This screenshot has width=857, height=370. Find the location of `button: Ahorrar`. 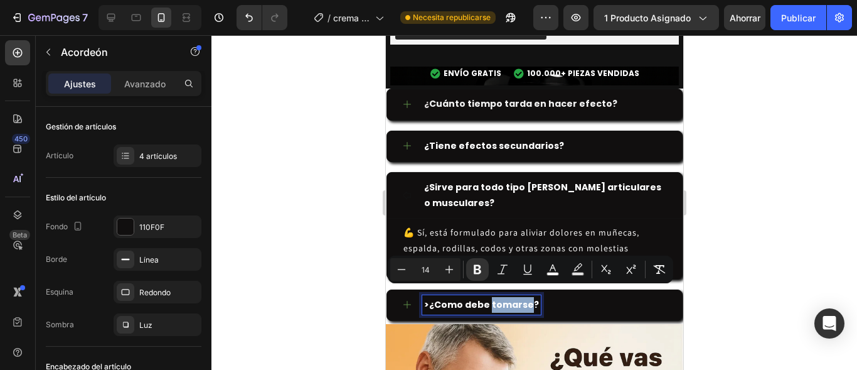

button: Ahorrar is located at coordinates (745, 18).